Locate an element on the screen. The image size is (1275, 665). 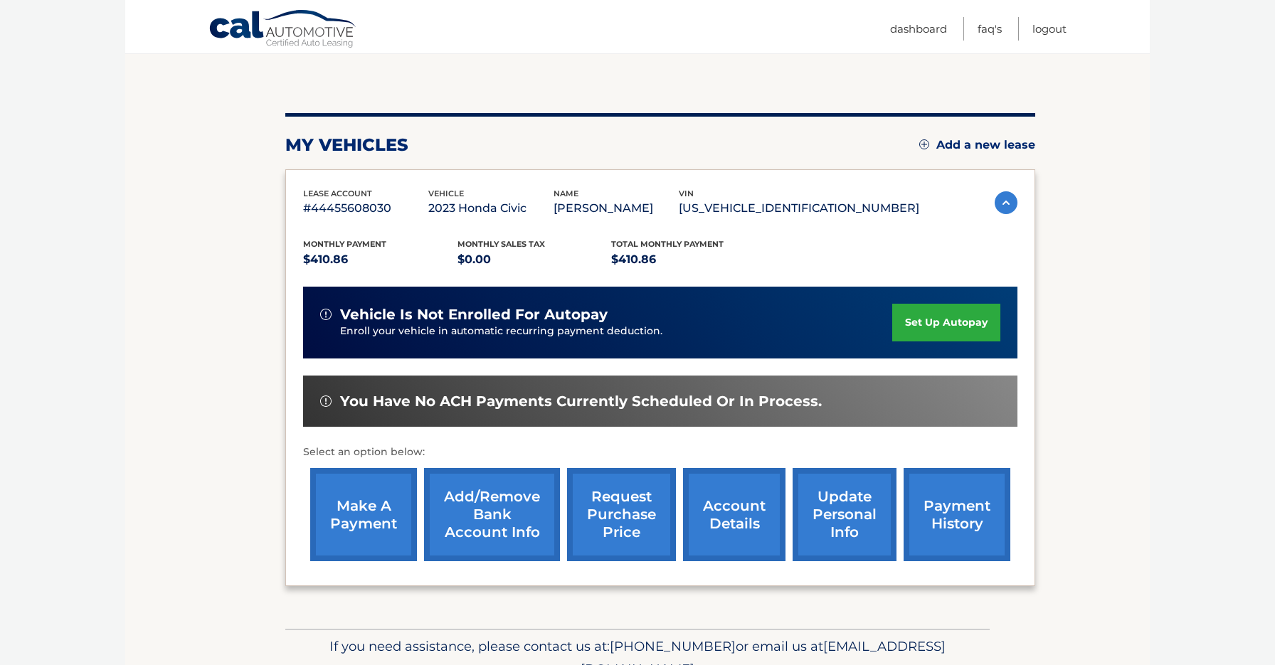
span: lease account is located at coordinates (337, 194).